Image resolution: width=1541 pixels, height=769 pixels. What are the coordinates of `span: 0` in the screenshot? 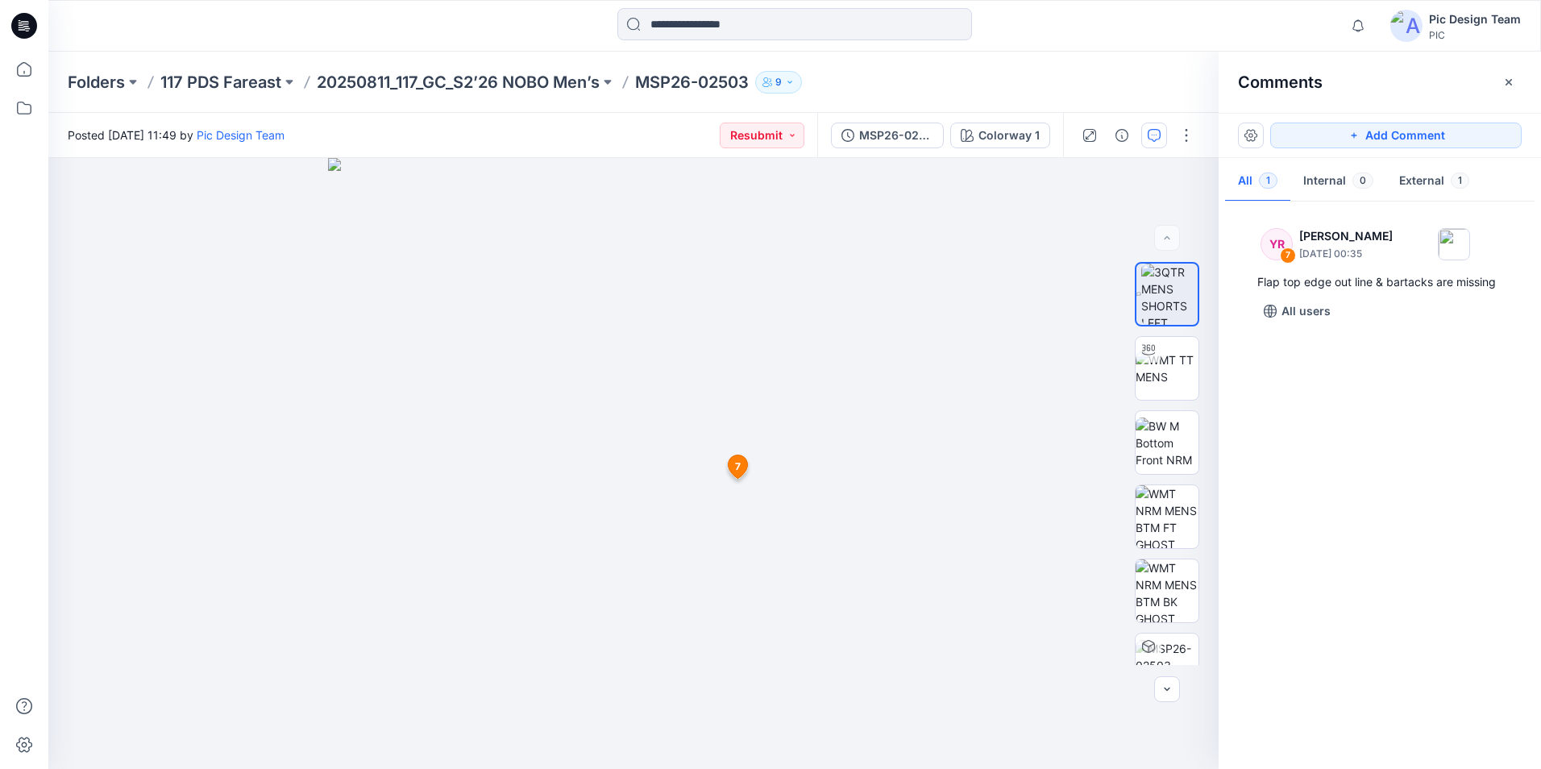 It's located at (1363, 181).